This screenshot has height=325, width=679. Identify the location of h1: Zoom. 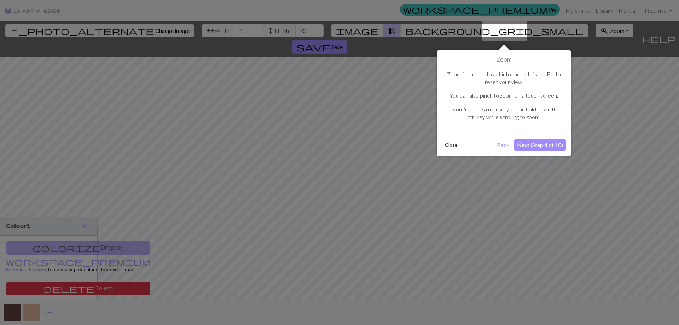
(504, 59).